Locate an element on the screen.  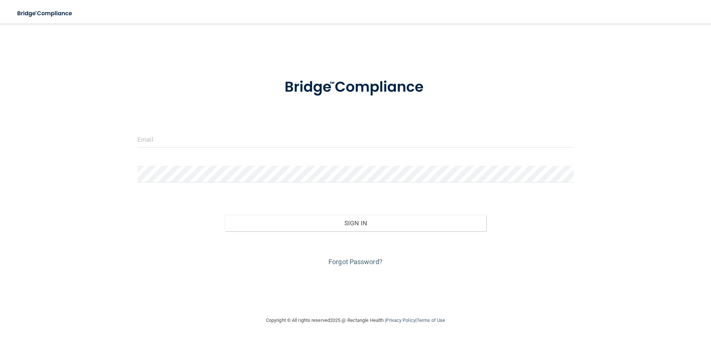
div: Copyright © All rights reserved 2025 @ Rectangle Health | | is located at coordinates (355, 321).